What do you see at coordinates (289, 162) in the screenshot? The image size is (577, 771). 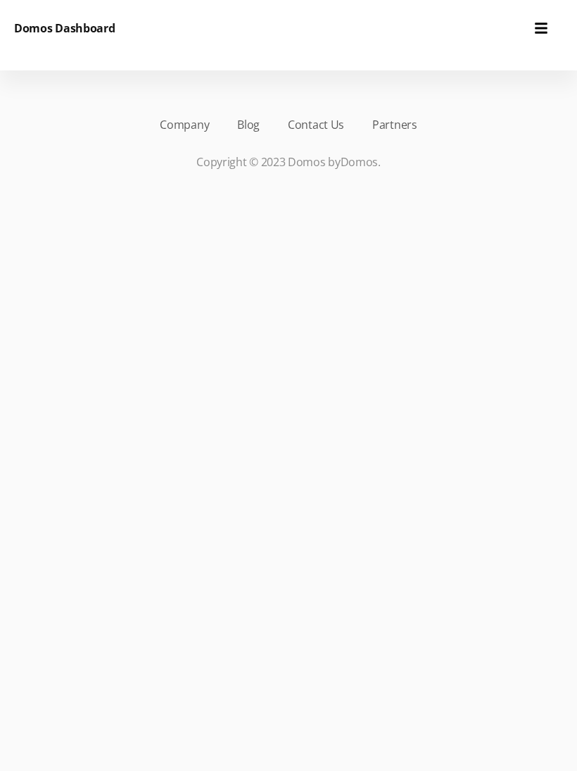 I see `p: Copyright © 2023 Domos by .` at bounding box center [289, 162].